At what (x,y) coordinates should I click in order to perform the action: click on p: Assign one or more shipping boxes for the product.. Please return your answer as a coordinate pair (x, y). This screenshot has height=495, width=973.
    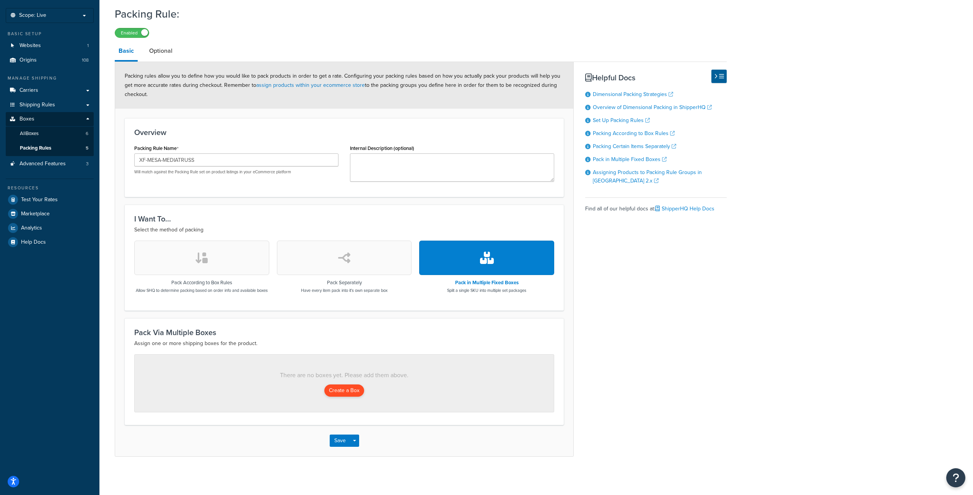
    Looking at the image, I should click on (344, 344).